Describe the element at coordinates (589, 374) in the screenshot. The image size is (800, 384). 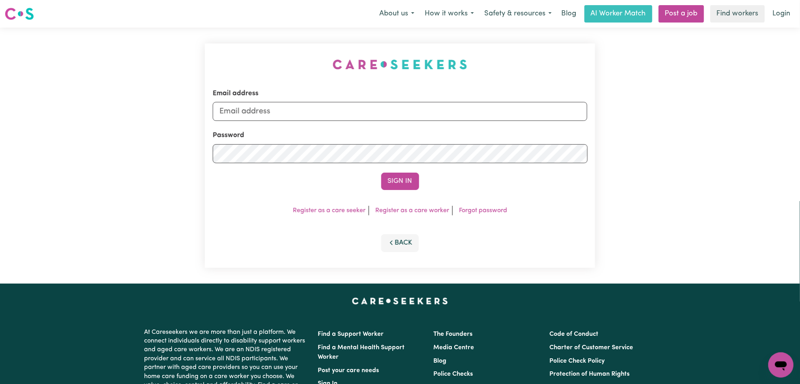
I see `a: Protection of Human Rights` at that location.